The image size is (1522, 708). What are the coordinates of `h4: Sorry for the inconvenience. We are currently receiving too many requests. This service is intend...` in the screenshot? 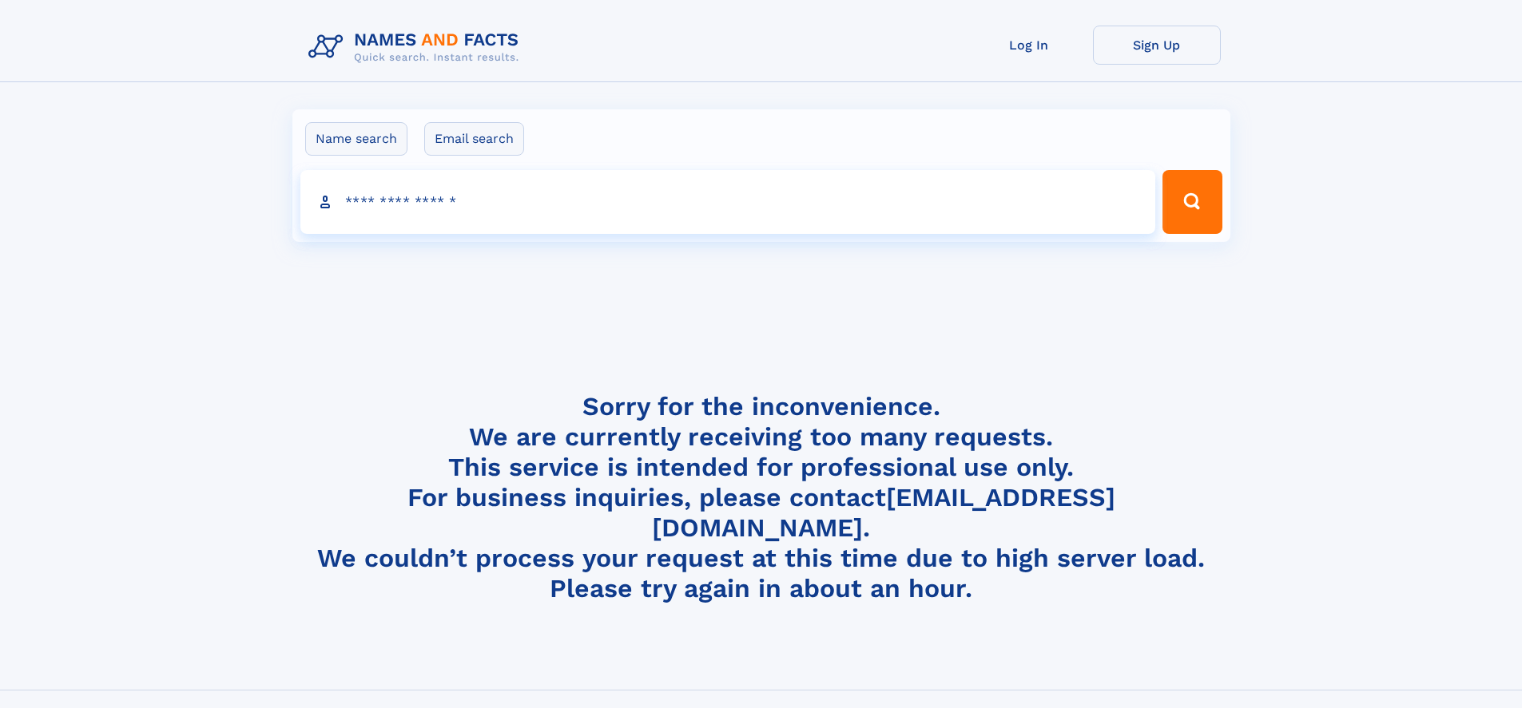 It's located at (761, 498).